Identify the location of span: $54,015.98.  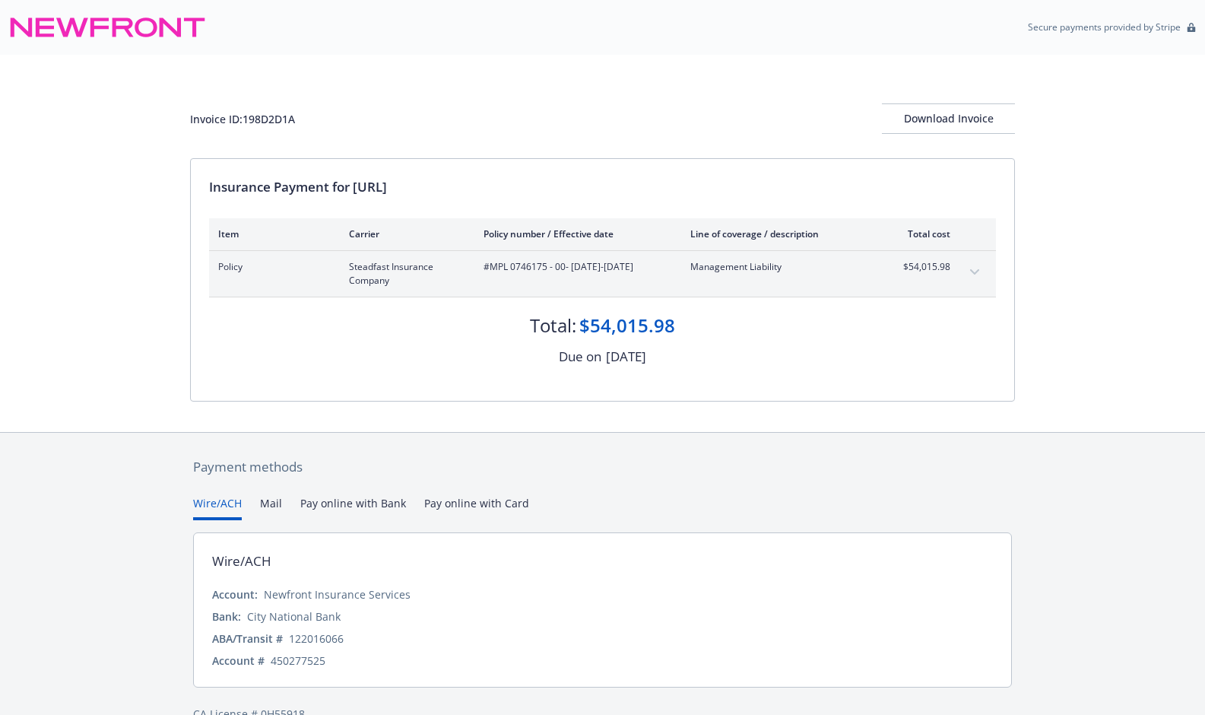
(922, 267).